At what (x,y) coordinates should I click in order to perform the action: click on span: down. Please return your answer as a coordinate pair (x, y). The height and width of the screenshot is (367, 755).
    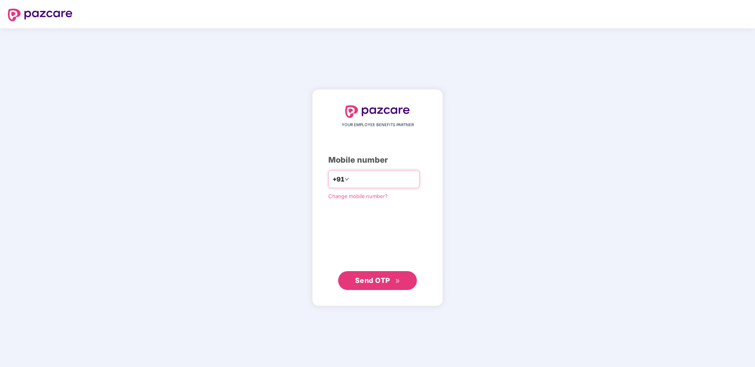
    Looking at the image, I should click on (347, 179).